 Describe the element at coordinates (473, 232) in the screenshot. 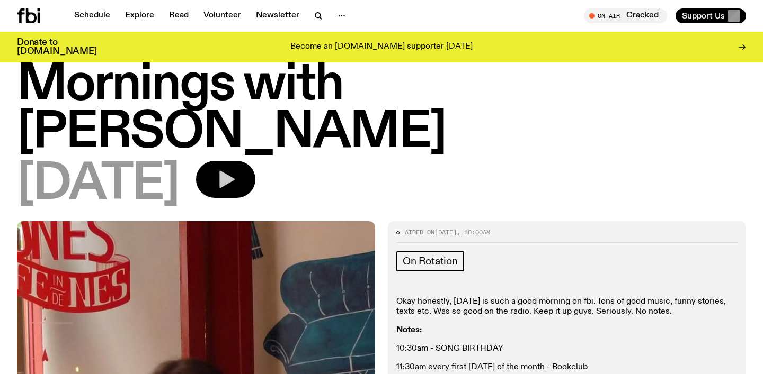

I see `span: , 10:00am` at that location.